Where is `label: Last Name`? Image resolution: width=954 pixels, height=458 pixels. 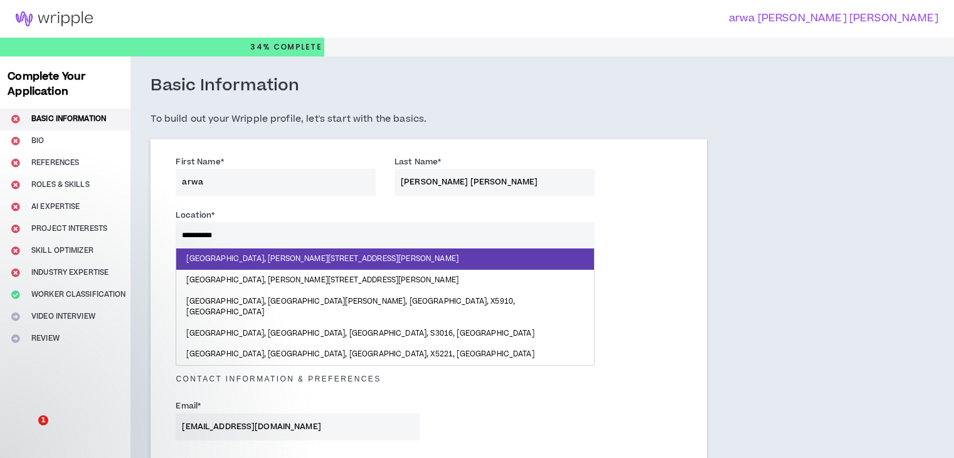
label: Last Name is located at coordinates (418, 162).